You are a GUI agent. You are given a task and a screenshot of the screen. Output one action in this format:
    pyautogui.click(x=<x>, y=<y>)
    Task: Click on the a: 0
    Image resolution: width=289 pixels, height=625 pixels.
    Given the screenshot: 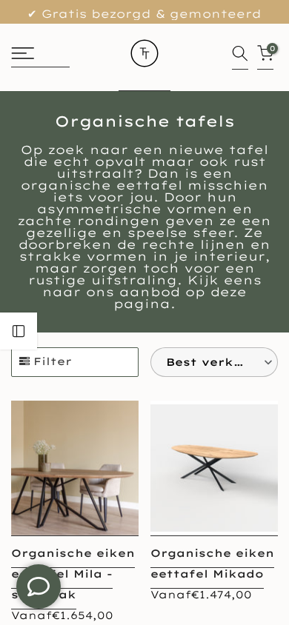 What is the action you would take?
    pyautogui.click(x=265, y=57)
    